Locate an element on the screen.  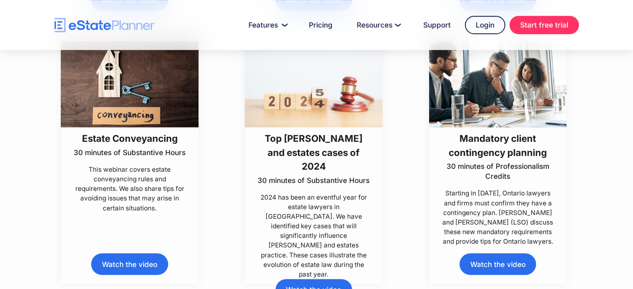
p: This webinar covers estate conveyancing rules and requirements. We also share tips for avoiding i... is located at coordinates (130, 189).